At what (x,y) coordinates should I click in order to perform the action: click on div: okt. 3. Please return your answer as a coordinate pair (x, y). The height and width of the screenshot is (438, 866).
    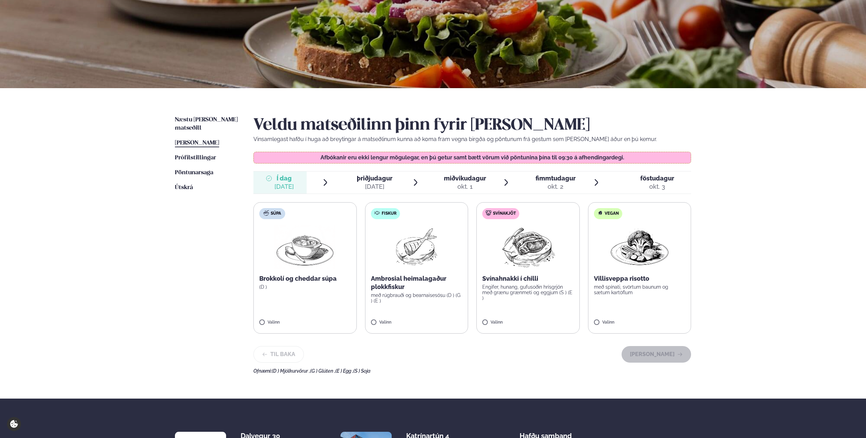
    Looking at the image, I should click on (657, 187).